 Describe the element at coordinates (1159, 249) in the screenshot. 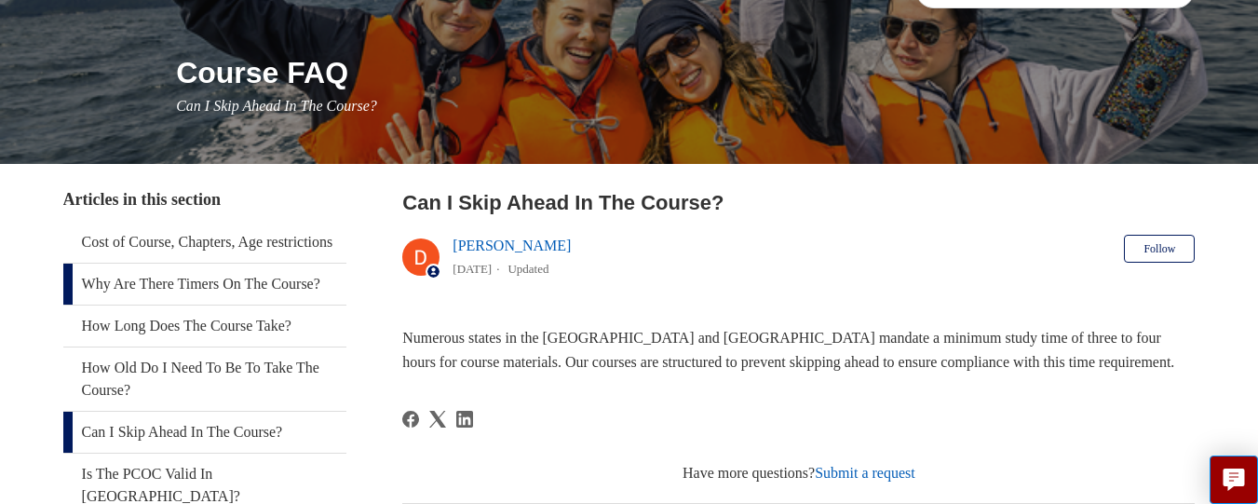

I see `button: Follow Article` at that location.